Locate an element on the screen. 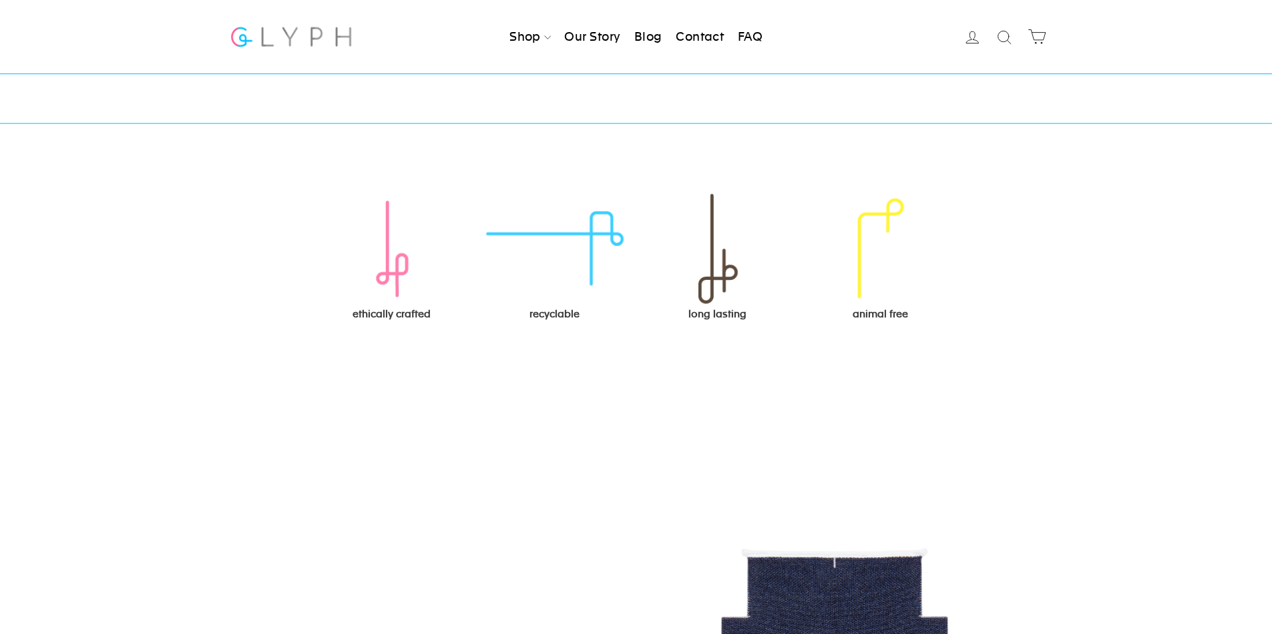  div: animal free is located at coordinates (881, 256).